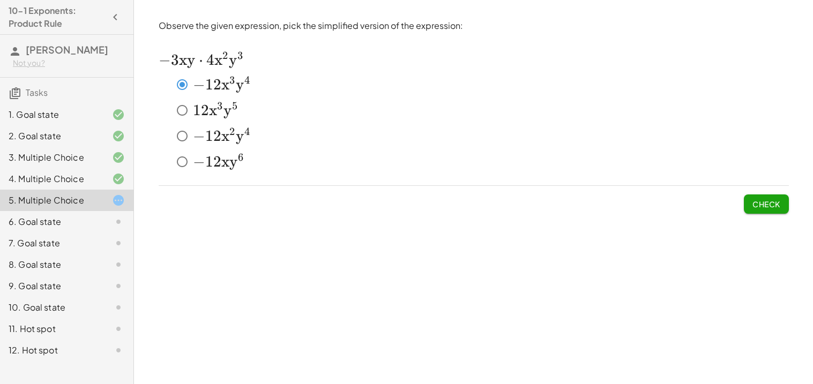 The height and width of the screenshot is (384, 813). What do you see at coordinates (51, 329) in the screenshot?
I see `div: 11. Hot spot` at bounding box center [51, 329].